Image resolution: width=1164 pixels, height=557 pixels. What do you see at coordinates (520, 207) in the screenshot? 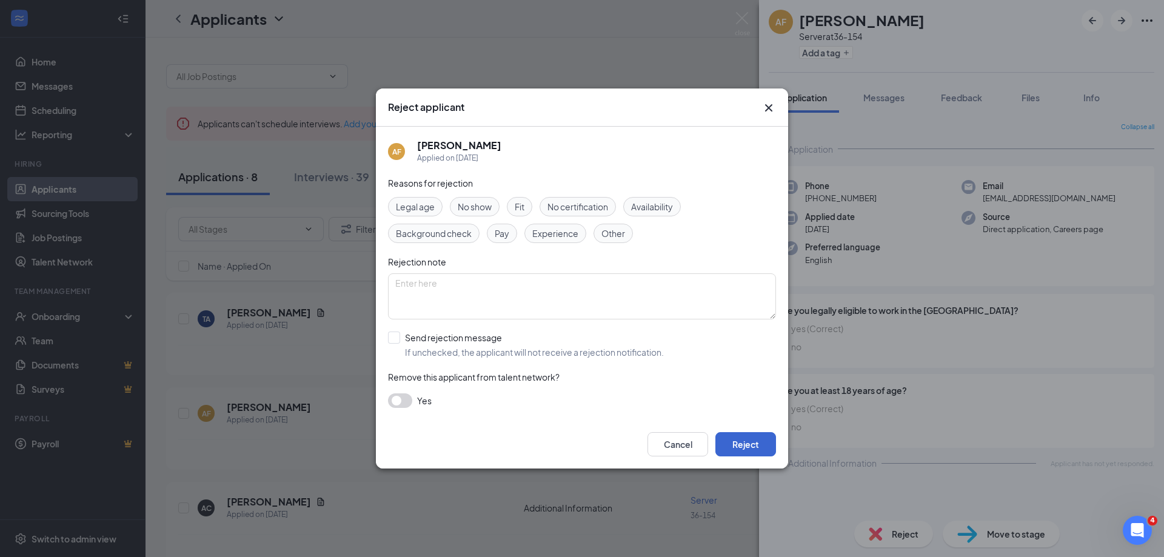
I see `span: Fit` at bounding box center [520, 207].